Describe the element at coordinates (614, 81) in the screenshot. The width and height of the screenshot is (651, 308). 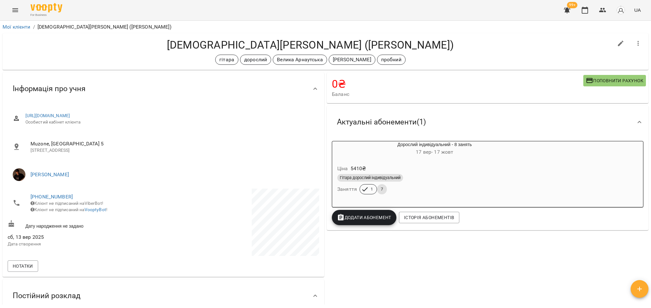
I see `button: Поповнити рахунок` at that location.